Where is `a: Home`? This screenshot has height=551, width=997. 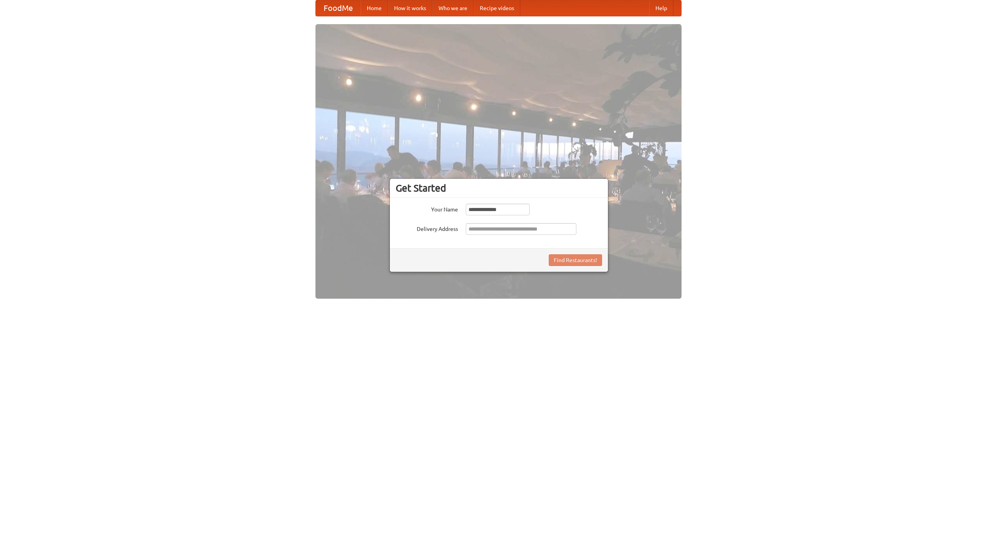 a: Home is located at coordinates (374, 8).